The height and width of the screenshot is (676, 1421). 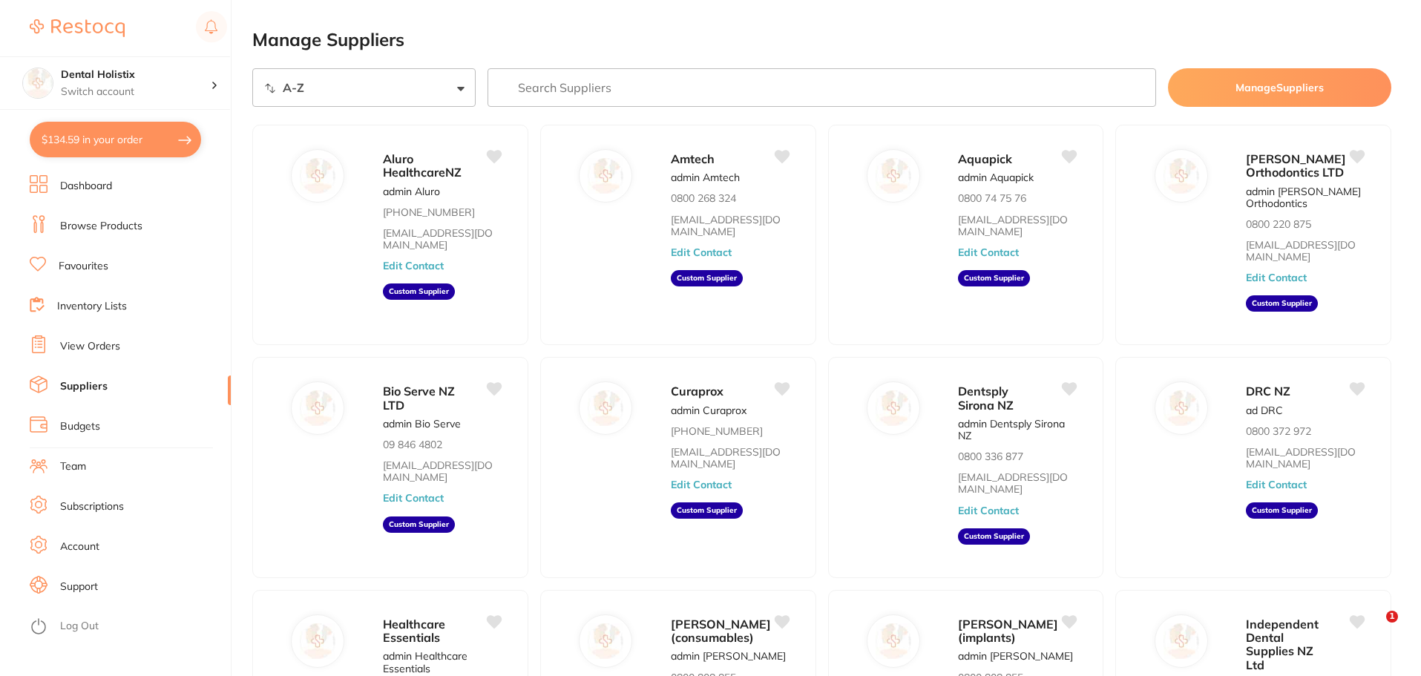 What do you see at coordinates (421, 424) in the screenshot?
I see `p: admin Bio Serve` at bounding box center [421, 424].